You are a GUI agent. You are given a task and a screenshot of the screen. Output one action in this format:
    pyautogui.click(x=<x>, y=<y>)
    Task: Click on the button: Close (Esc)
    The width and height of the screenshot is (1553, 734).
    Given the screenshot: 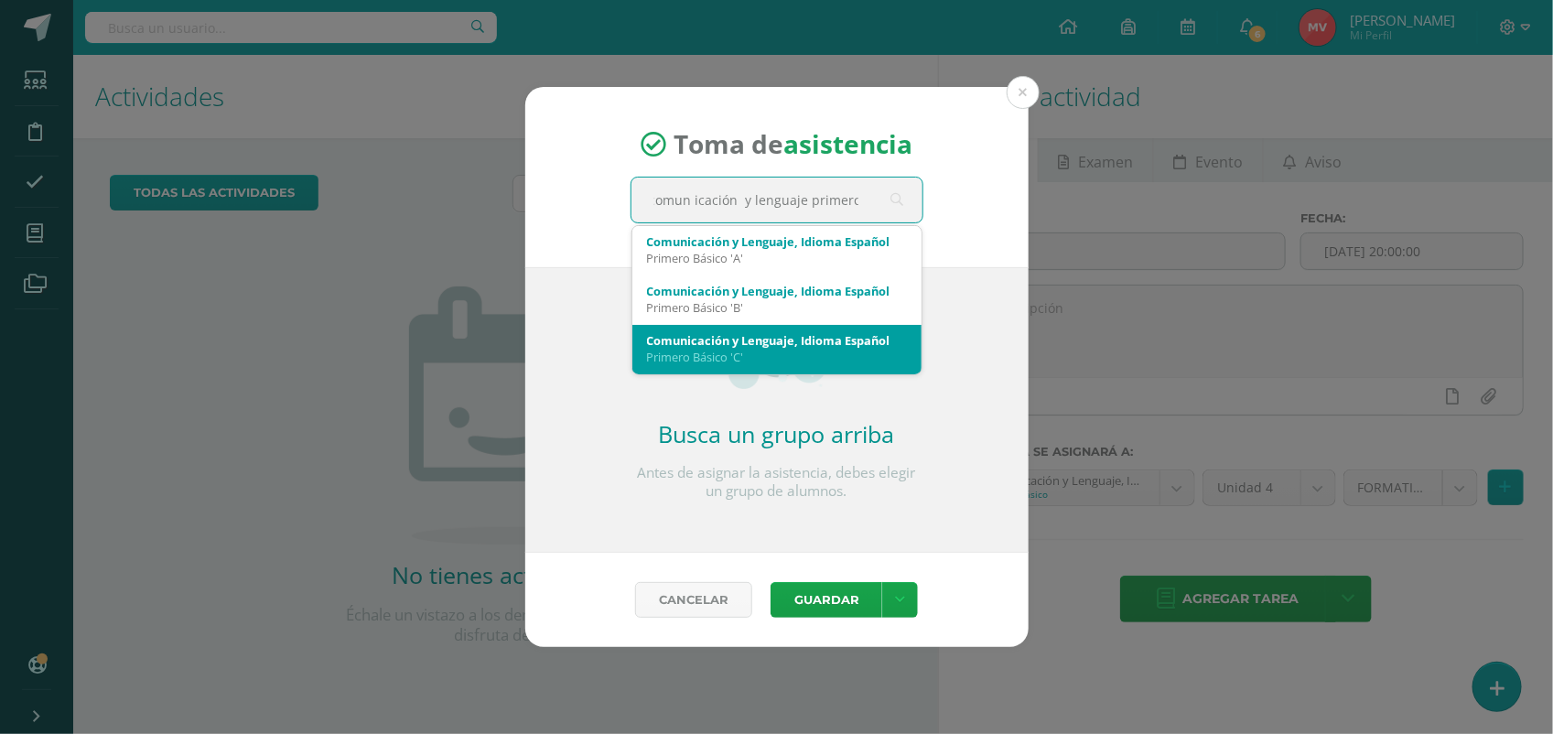 What is the action you would take?
    pyautogui.click(x=1023, y=92)
    